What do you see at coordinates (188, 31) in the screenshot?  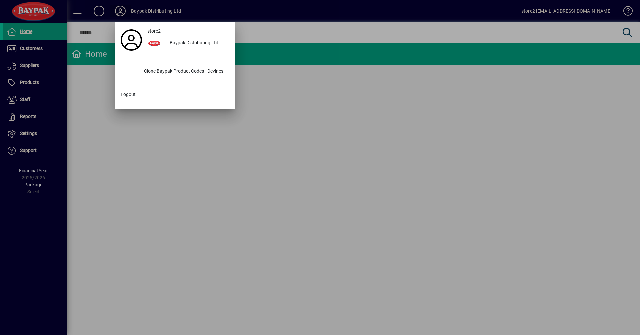 I see `a: store2` at bounding box center [188, 31].